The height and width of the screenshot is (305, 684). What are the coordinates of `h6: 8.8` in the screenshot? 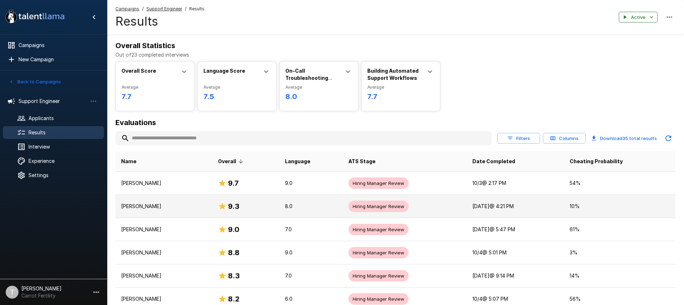 It's located at (234, 253).